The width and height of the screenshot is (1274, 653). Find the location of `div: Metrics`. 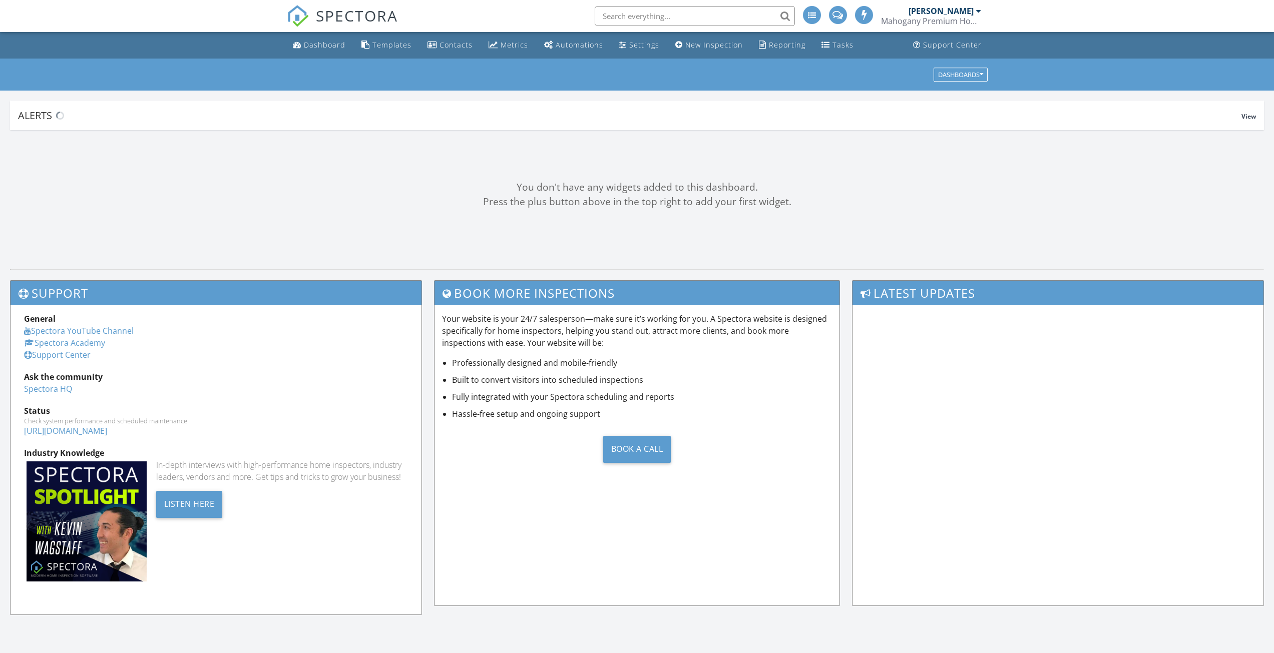

div: Metrics is located at coordinates (514, 45).